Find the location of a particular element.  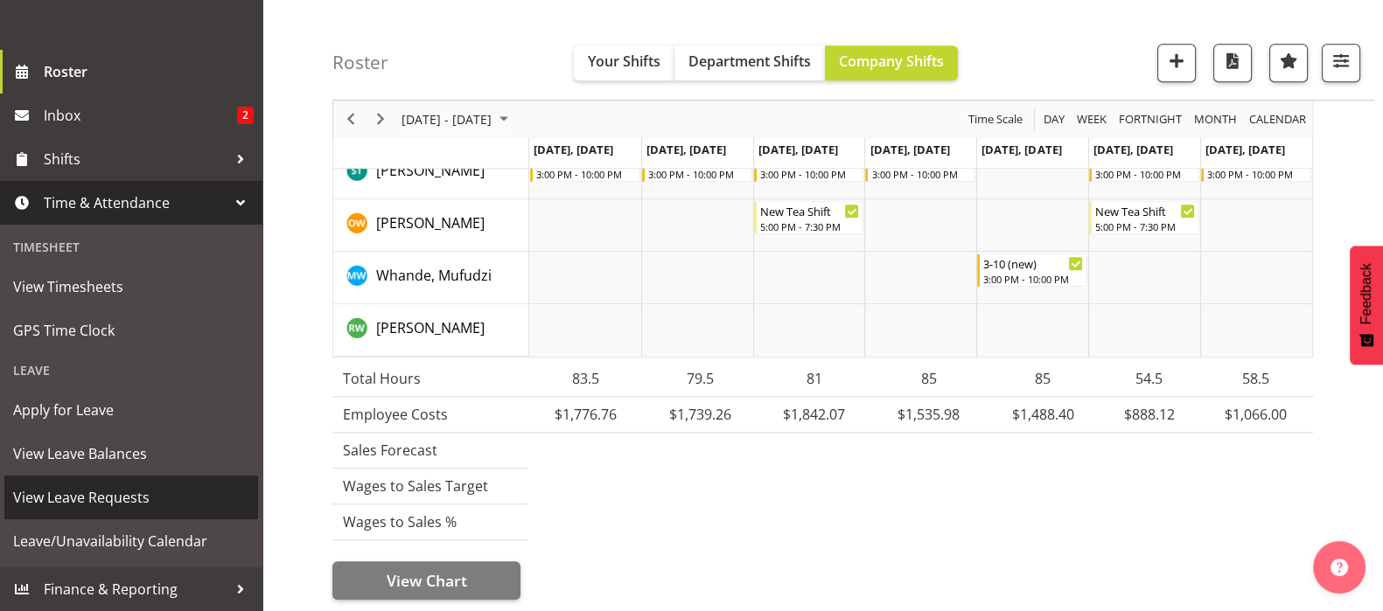

span: Company Shifts is located at coordinates (891, 61).